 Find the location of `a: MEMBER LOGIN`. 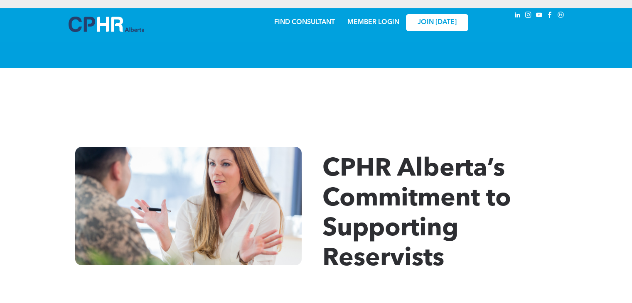

a: MEMBER LOGIN is located at coordinates (373, 22).